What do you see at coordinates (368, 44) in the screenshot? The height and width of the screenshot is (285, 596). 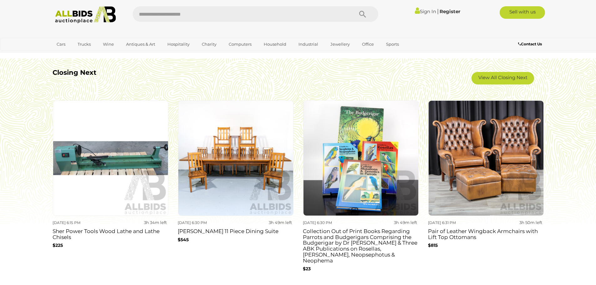 I see `a: Office` at bounding box center [368, 44].